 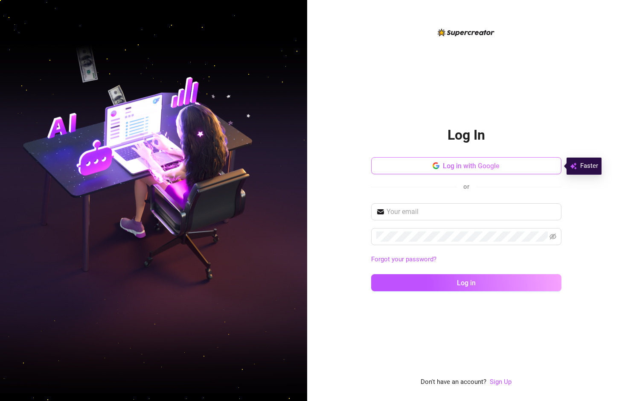 I want to click on input: Your email, so click(x=471, y=212).